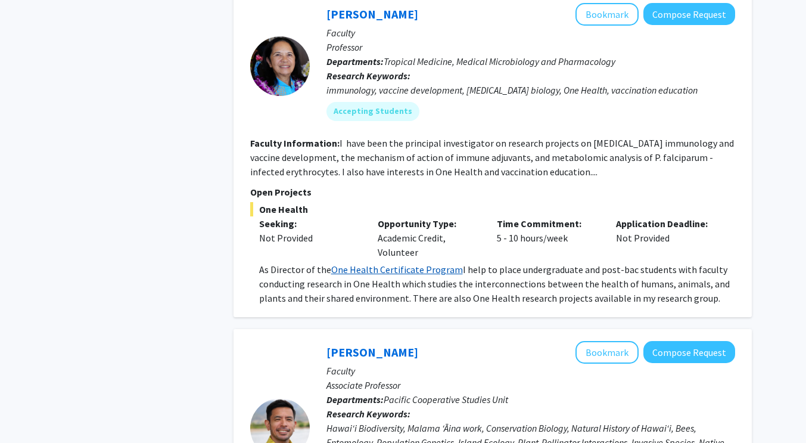 This screenshot has width=806, height=443. Describe the element at coordinates (397, 269) in the screenshot. I see `a: One Health Certificate Program` at that location.